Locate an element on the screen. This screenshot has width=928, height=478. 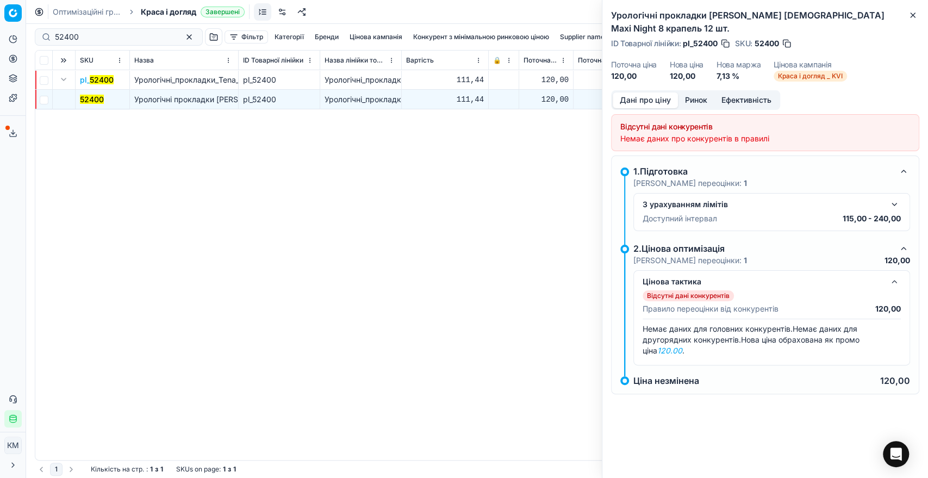
span: SKU is located at coordinates (86, 60).